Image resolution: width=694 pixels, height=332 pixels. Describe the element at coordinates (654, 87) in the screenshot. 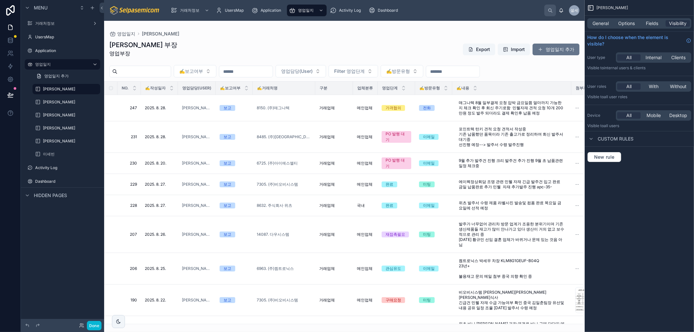

I see `span: With` at that location.